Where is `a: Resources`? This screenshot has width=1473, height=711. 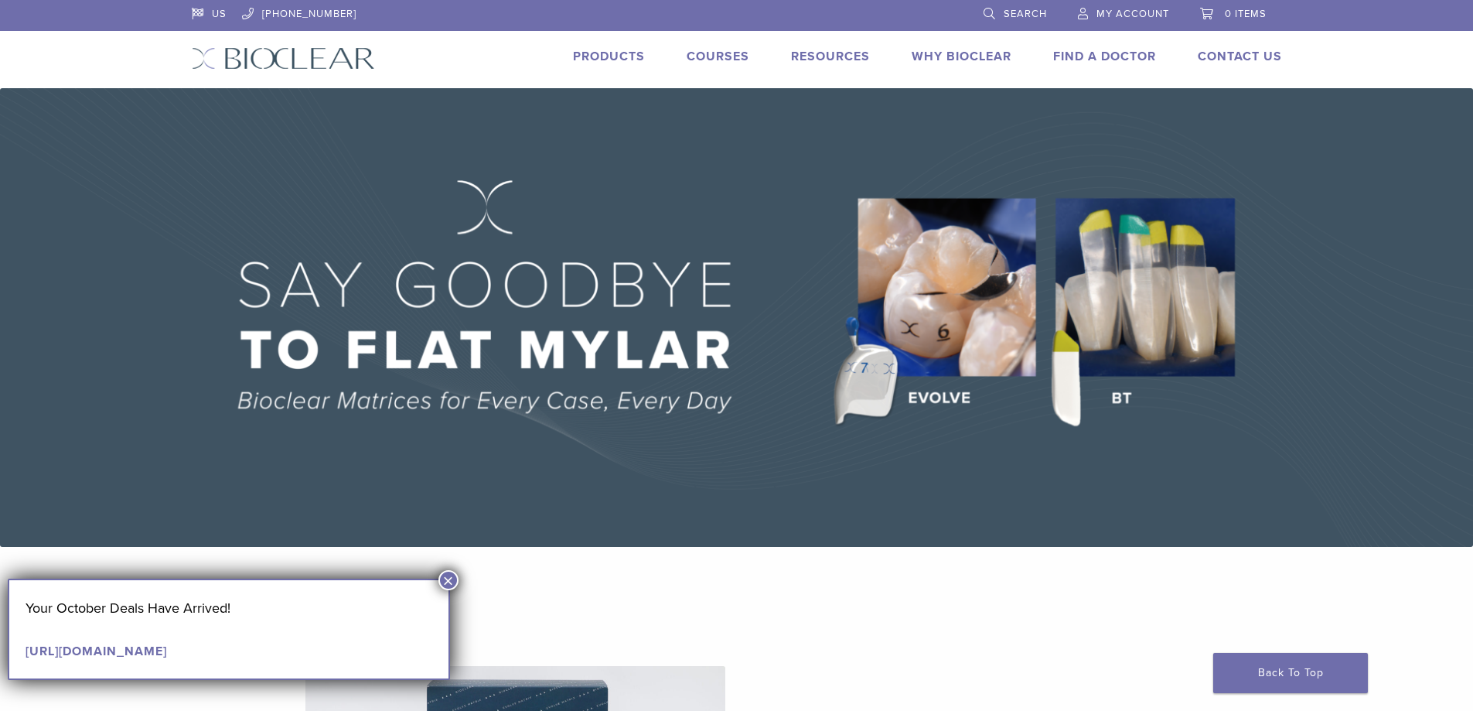 a: Resources is located at coordinates (830, 56).